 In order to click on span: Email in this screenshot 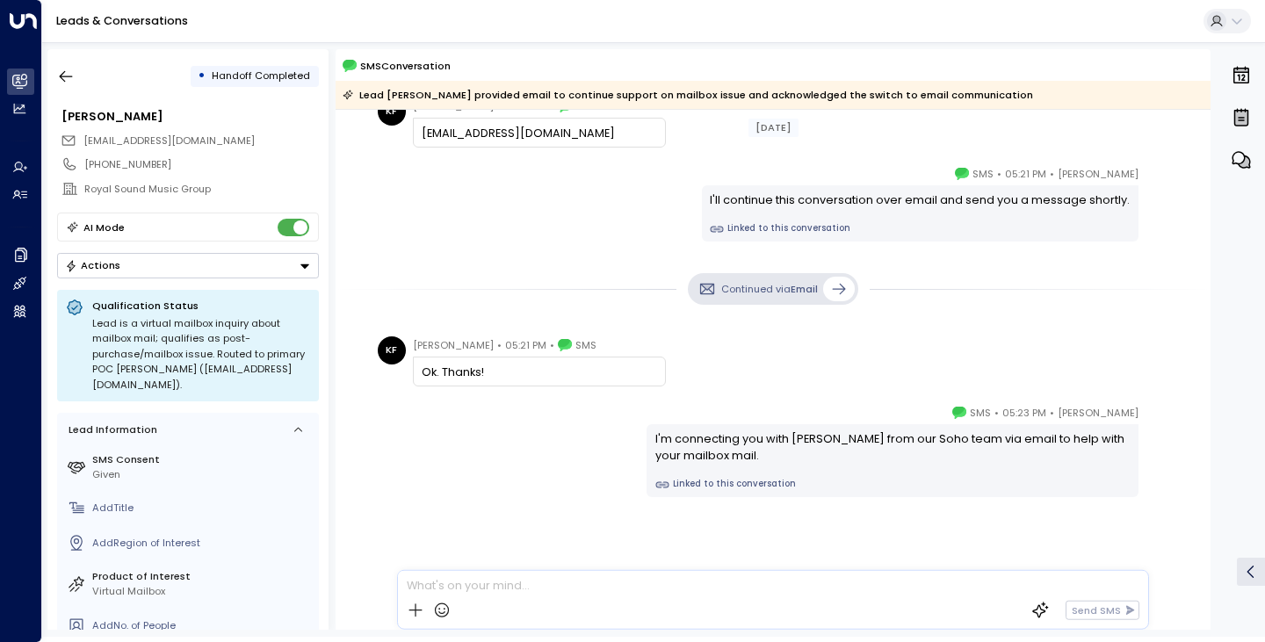, I will do `click(804, 289)`.